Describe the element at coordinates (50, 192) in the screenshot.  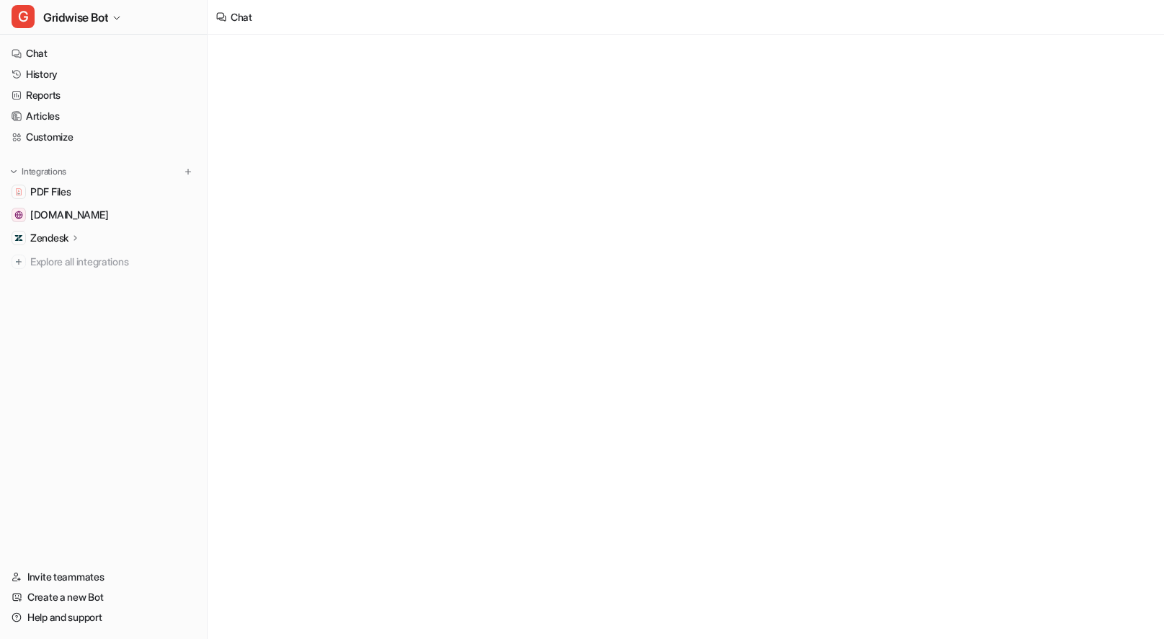
I see `span: PDF Files` at that location.